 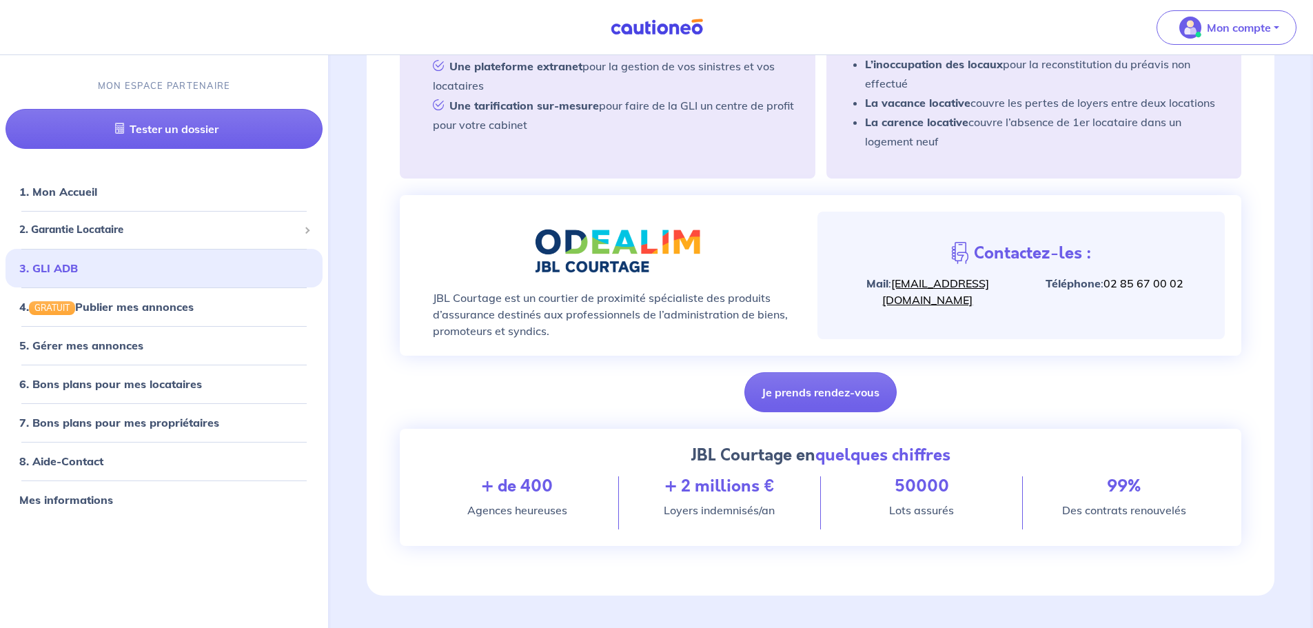 I want to click on strong: Téléphone, so click(x=1073, y=283).